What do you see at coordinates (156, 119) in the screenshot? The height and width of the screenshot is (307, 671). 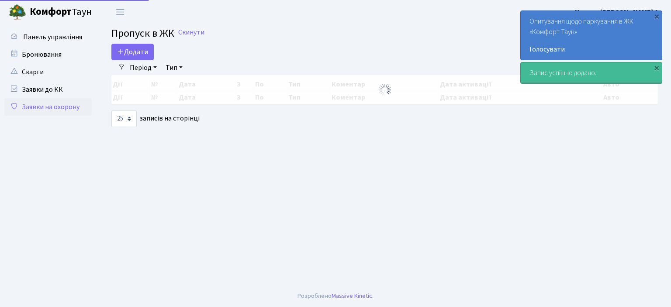 I see `label: записів на сторінці` at bounding box center [156, 119].